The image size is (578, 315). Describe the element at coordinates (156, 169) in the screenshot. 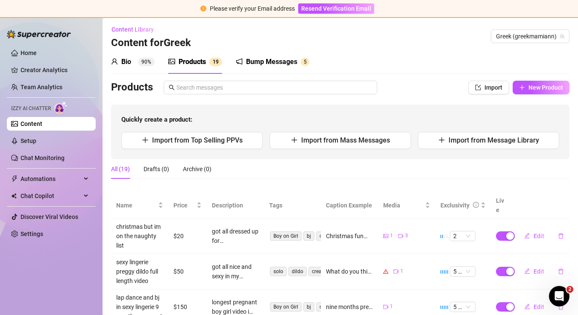

I see `div: Drafts (0)` at that location.